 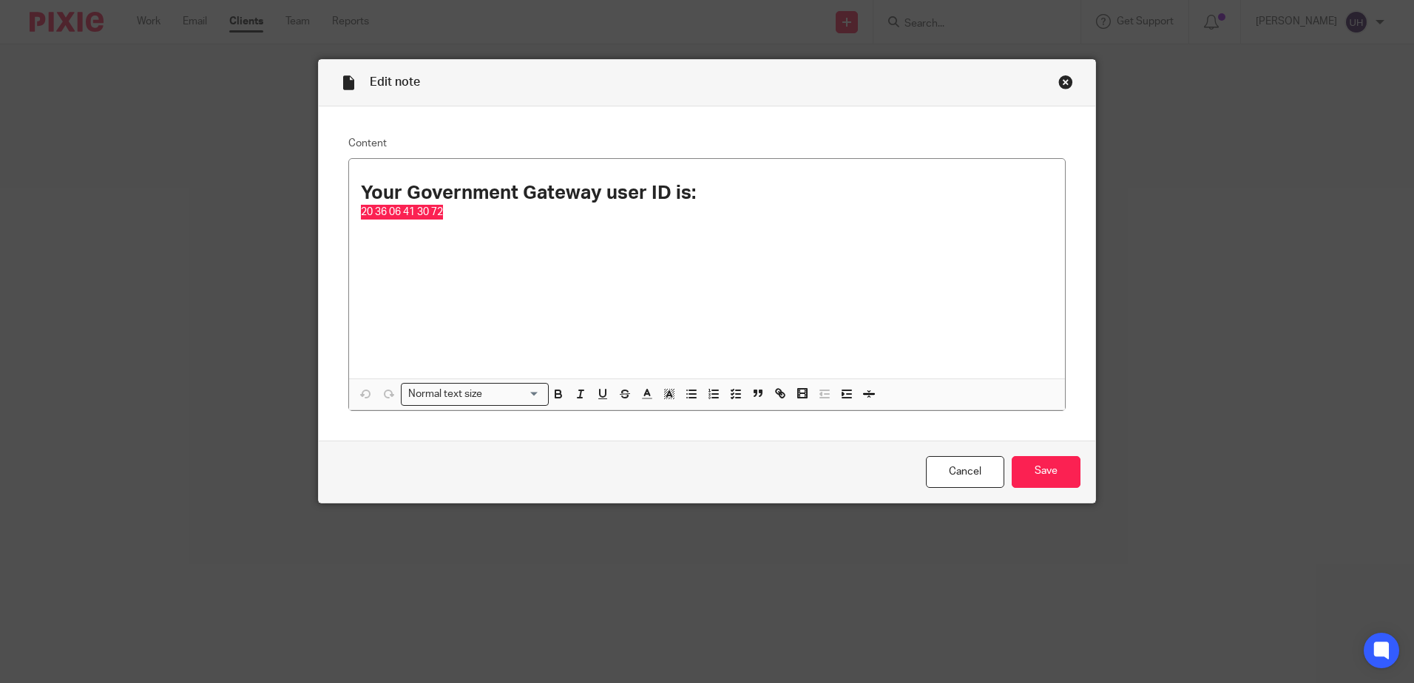 I want to click on span: Edit note, so click(x=395, y=82).